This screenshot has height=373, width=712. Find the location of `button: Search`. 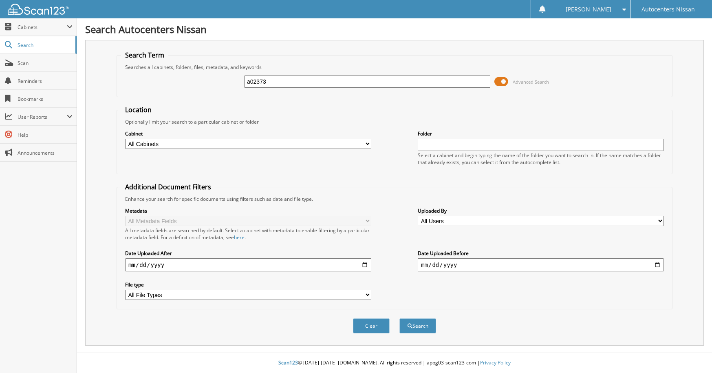

button: Search is located at coordinates (418, 325).